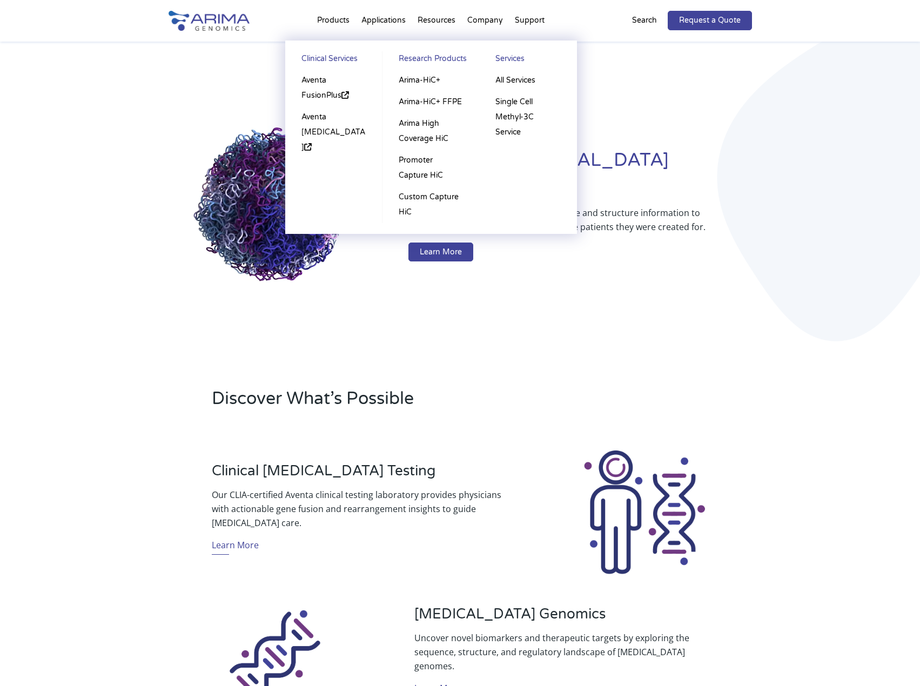  Describe the element at coordinates (359, 509) in the screenshot. I see `p: Our CLIA-certified Aventa clinical testing laboratory provides physicians with actionable gene fu...` at that location.